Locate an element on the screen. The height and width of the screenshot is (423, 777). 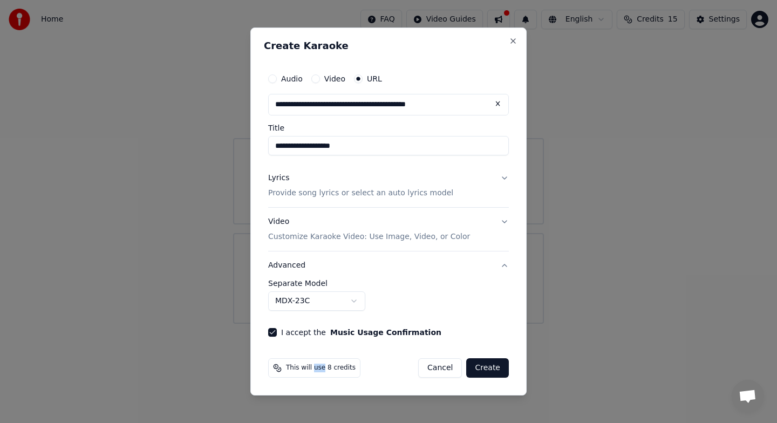
label: Audio is located at coordinates (292, 79).